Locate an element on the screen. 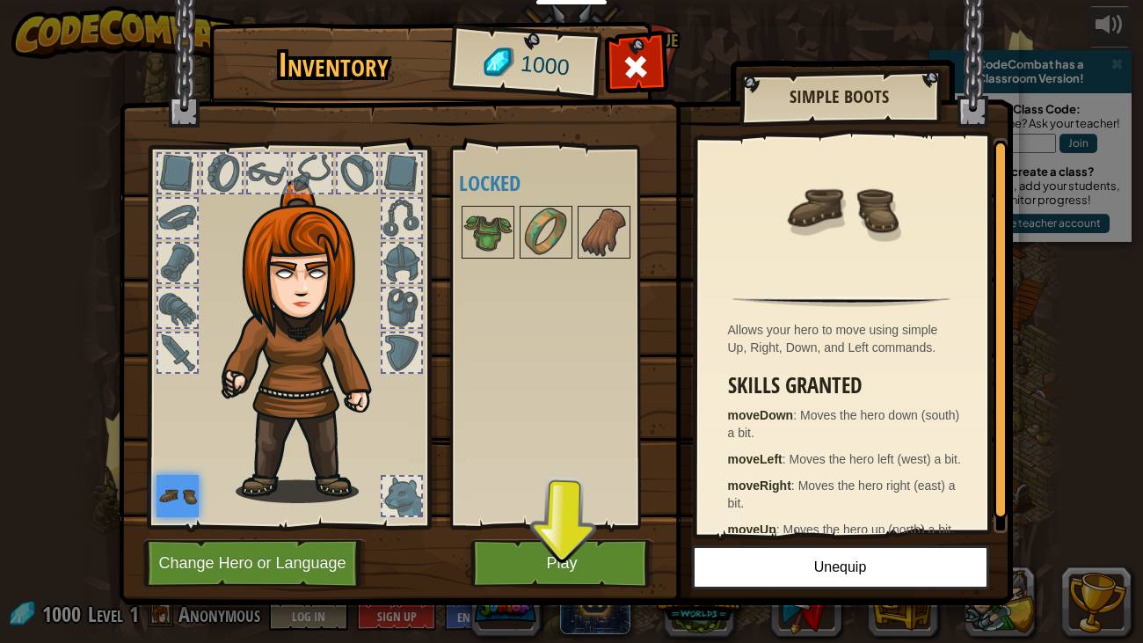 Image resolution: width=1143 pixels, height=643 pixels. div: Allows your hero to move using simple Up, Right, Down, and Left commands. is located at coordinates (846, 339).